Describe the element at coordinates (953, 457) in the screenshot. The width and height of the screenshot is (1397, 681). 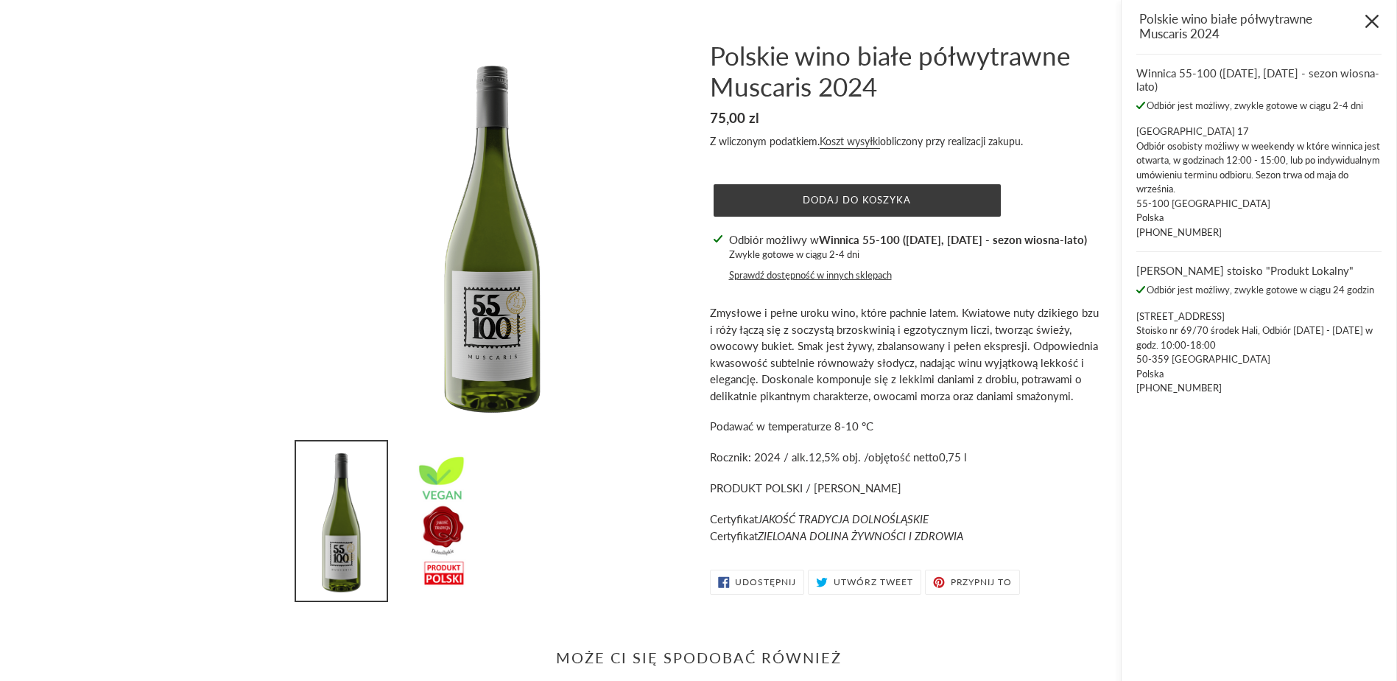
I see `span: 0,75 l` at that location.